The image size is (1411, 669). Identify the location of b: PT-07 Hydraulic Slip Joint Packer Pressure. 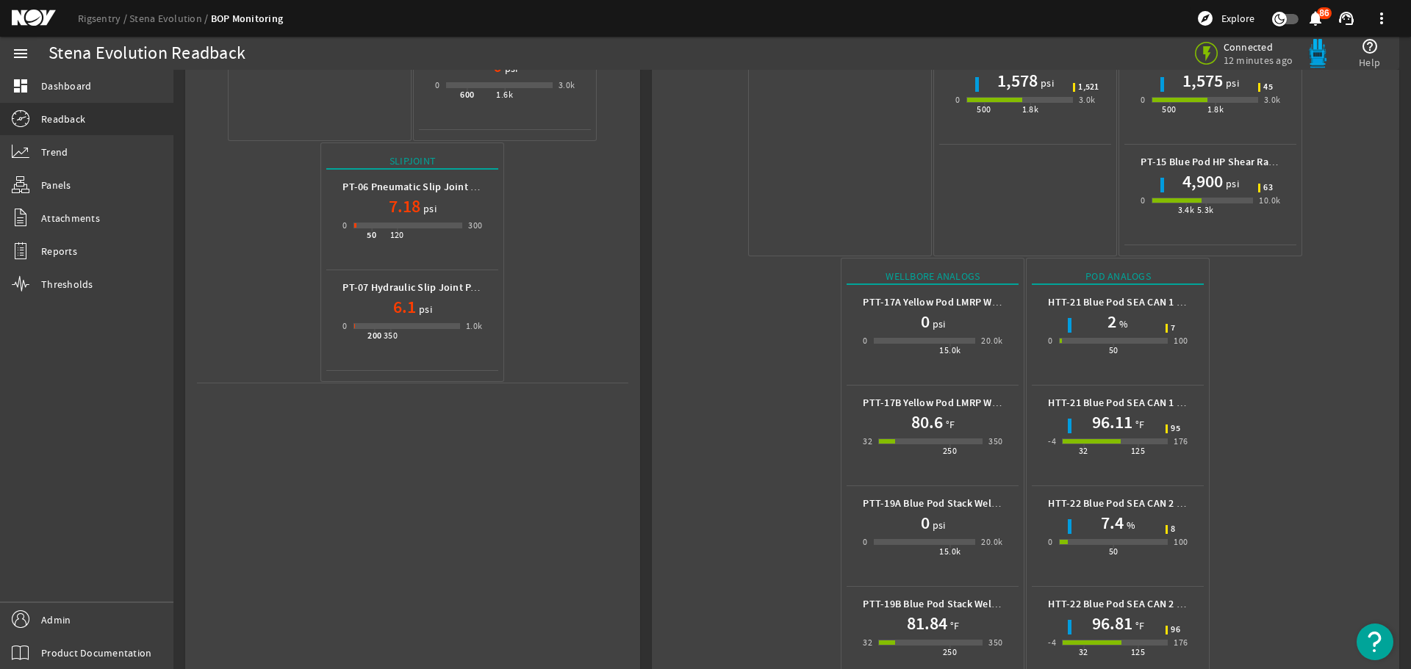
(439, 287).